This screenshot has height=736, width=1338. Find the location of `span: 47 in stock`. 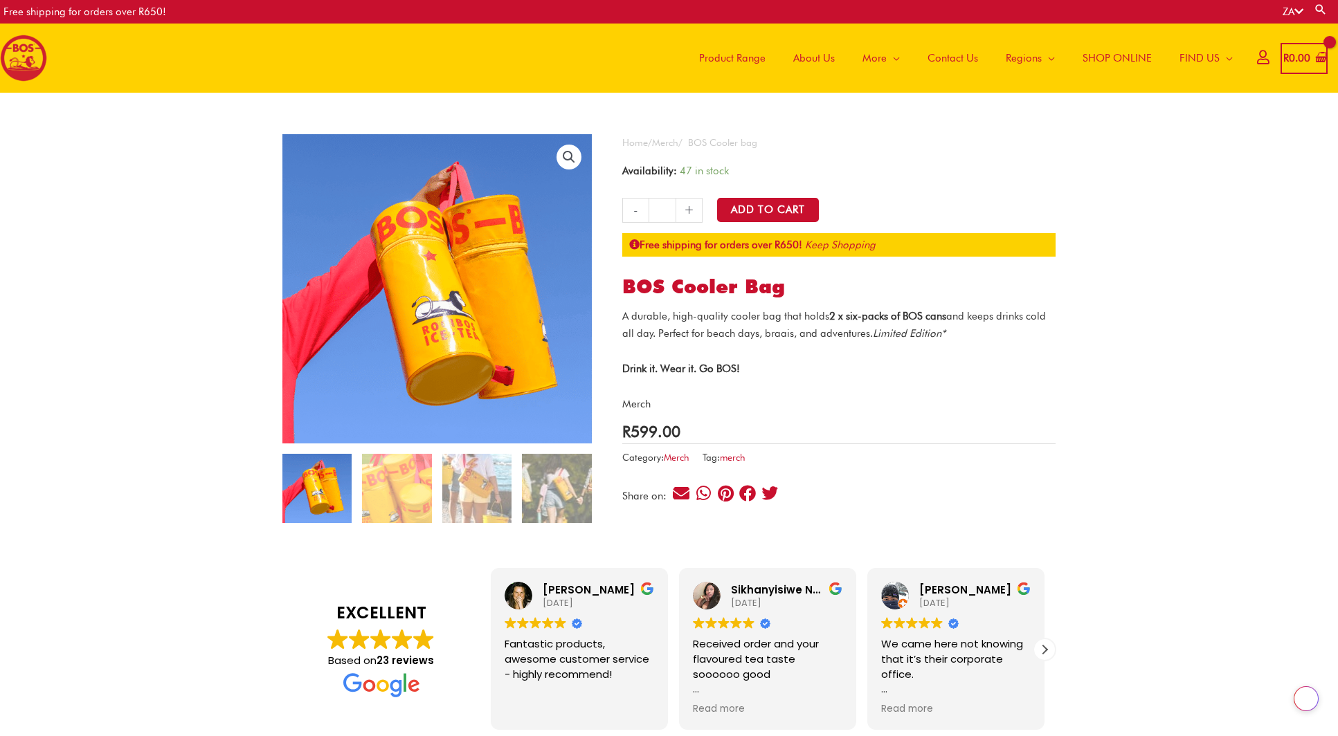

span: 47 in stock is located at coordinates (704, 171).